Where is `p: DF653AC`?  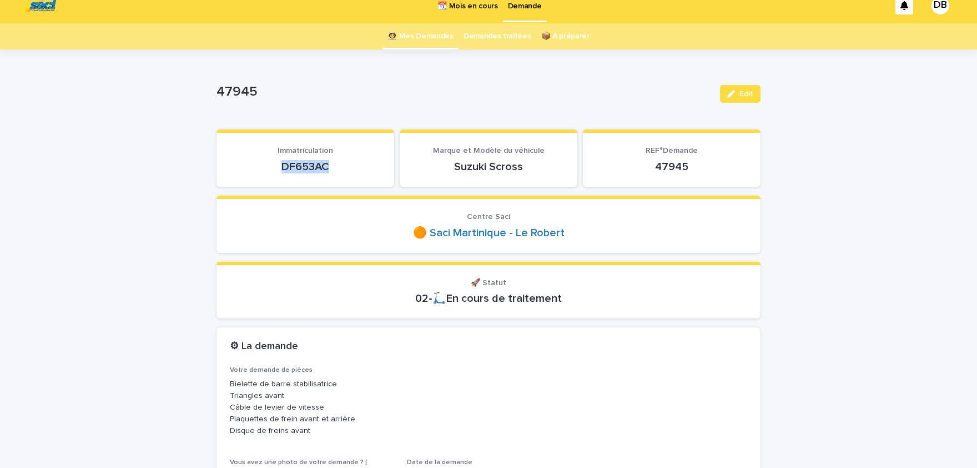
p: DF653AC is located at coordinates (305, 167).